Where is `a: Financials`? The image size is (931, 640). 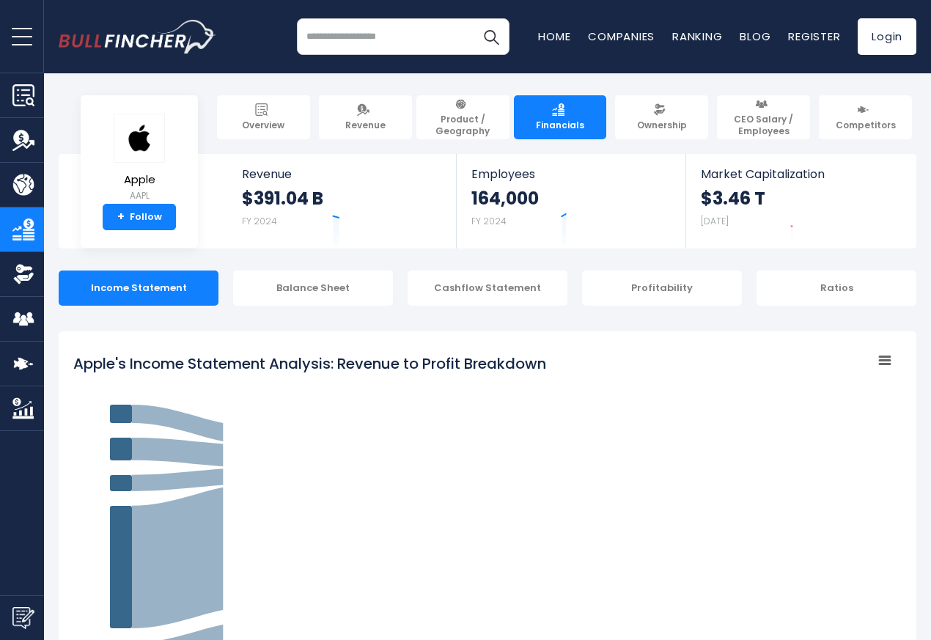
a: Financials is located at coordinates (560, 117).